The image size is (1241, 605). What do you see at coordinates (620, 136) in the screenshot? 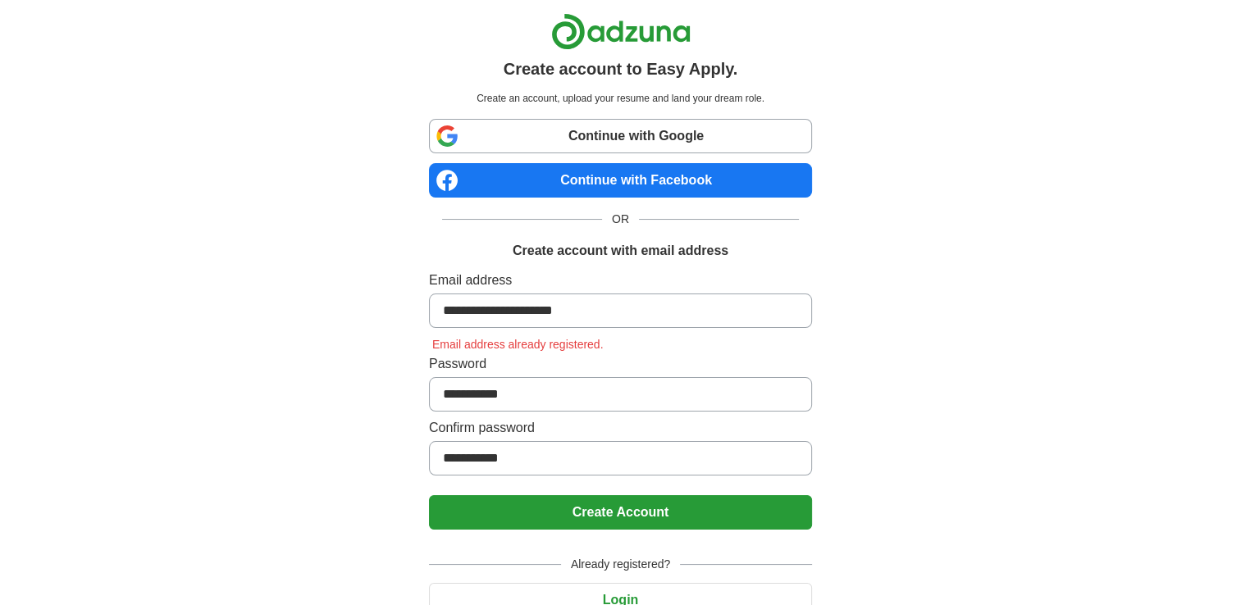
I see `a: Continue with Google` at bounding box center [620, 136].